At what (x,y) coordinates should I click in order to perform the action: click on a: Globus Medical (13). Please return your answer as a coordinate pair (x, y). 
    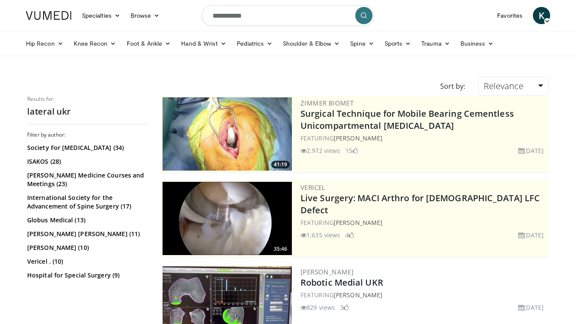
    Looking at the image, I should click on (86, 220).